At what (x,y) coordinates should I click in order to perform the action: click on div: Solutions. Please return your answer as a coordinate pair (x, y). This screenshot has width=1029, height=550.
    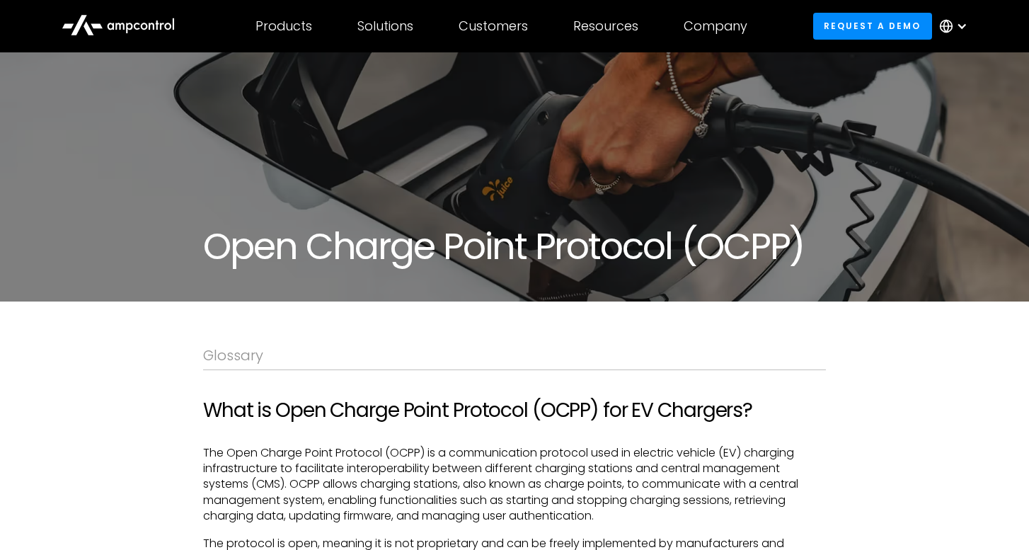
    Looking at the image, I should click on (385, 26).